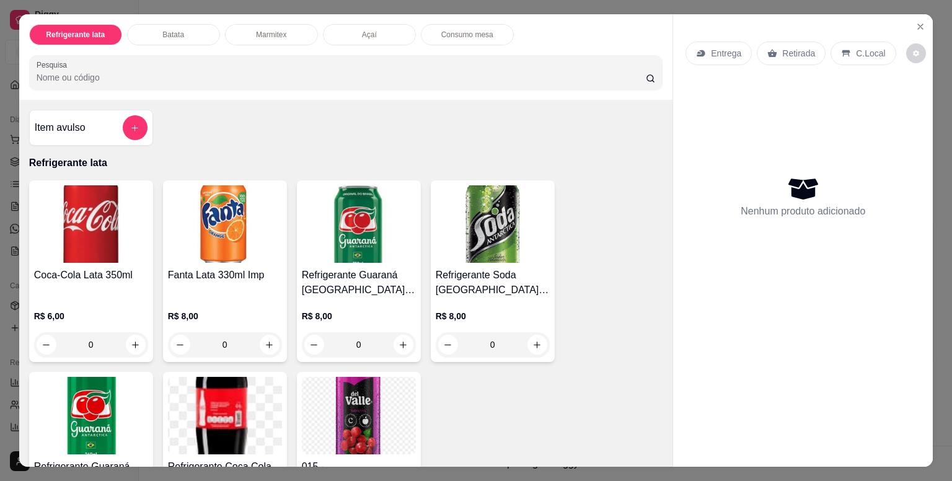  What do you see at coordinates (802, 211) in the screenshot?
I see `p: Nenhum produto adicionado` at bounding box center [802, 211].